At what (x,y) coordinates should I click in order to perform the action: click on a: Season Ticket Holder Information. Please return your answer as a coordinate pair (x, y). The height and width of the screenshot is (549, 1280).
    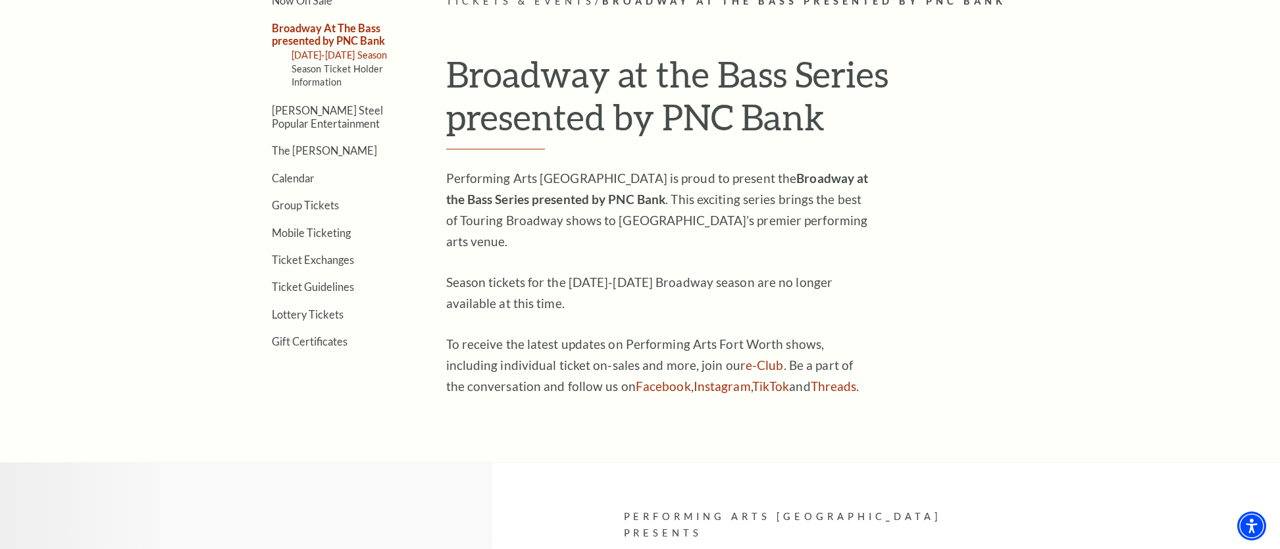
    Looking at the image, I should click on (338, 75).